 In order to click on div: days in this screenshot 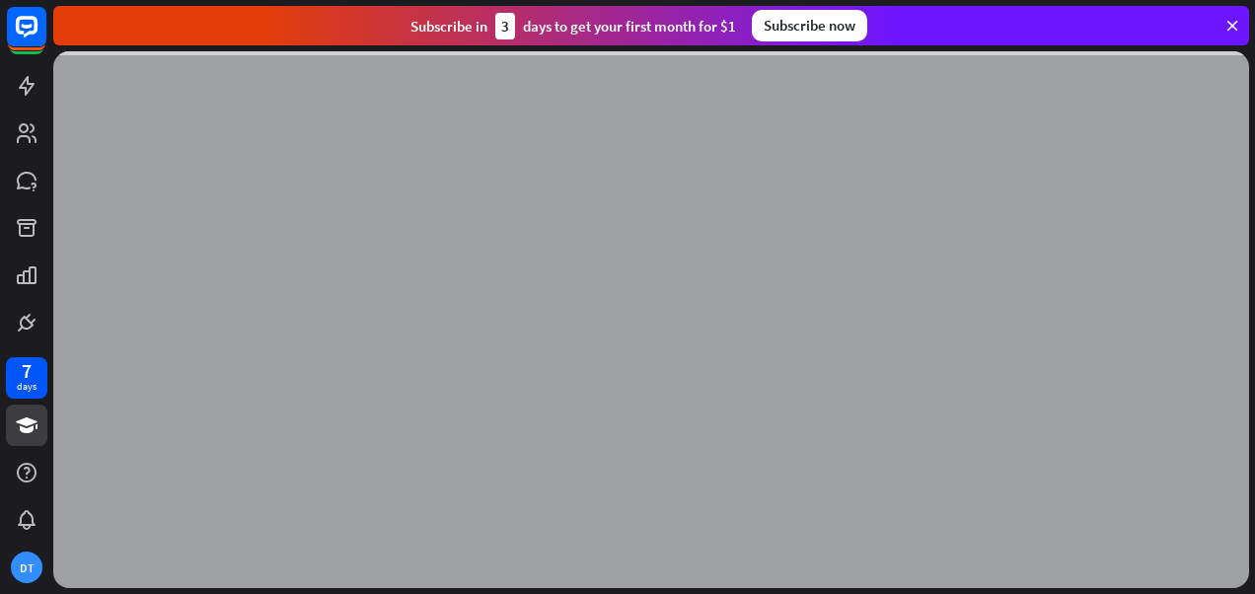, I will do `click(27, 387)`.